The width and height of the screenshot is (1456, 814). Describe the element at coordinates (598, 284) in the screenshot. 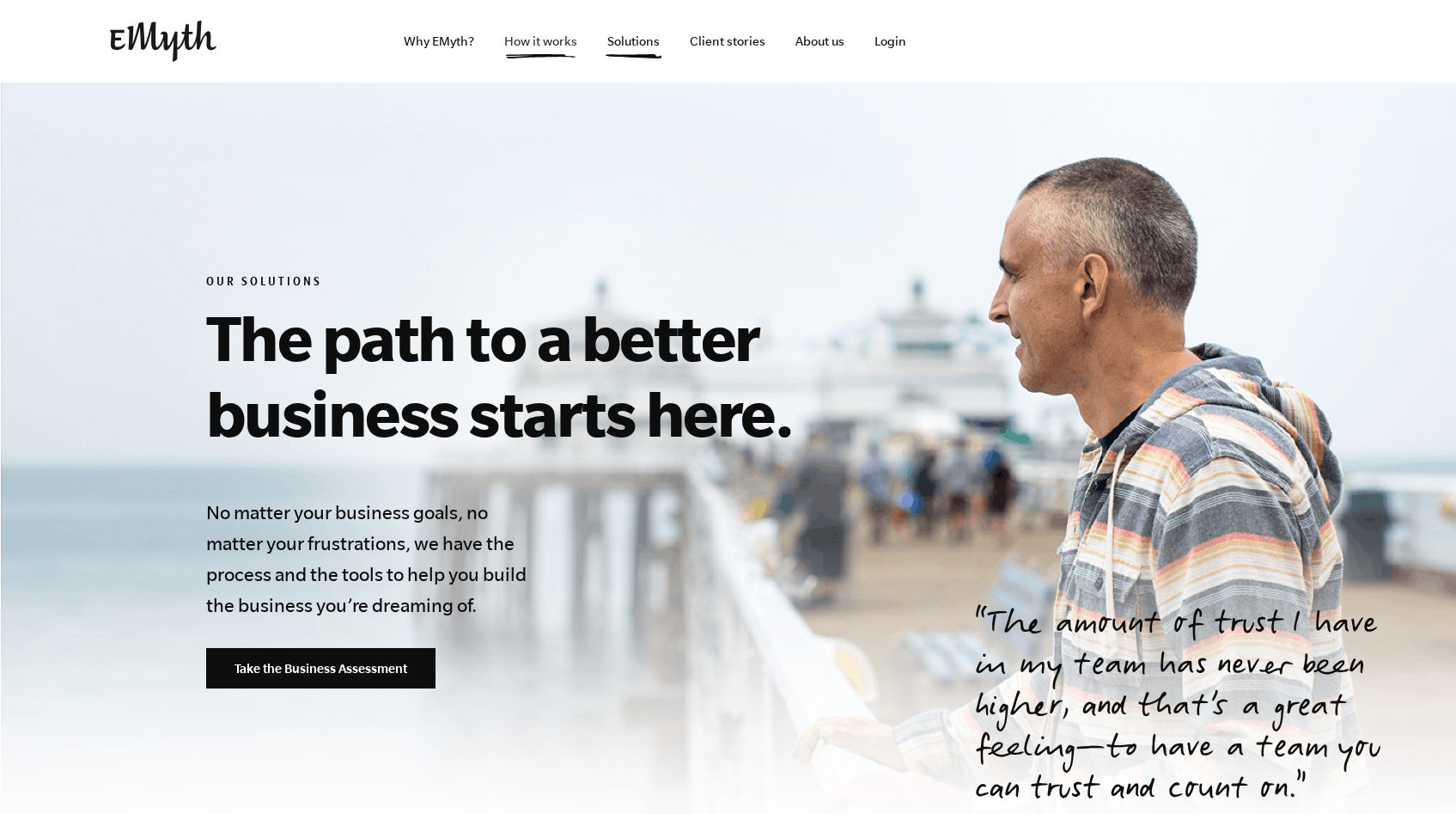

I see `h6: Our Solutions` at that location.